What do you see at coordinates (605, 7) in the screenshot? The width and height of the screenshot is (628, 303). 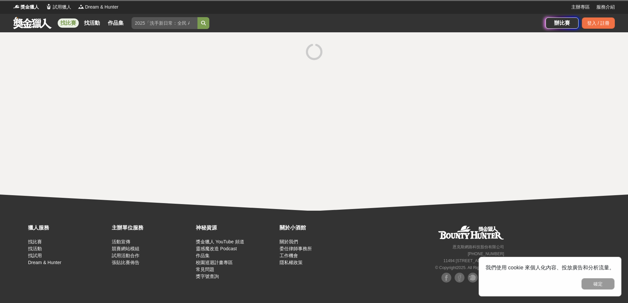 I see `a: 服務介紹` at bounding box center [605, 7].